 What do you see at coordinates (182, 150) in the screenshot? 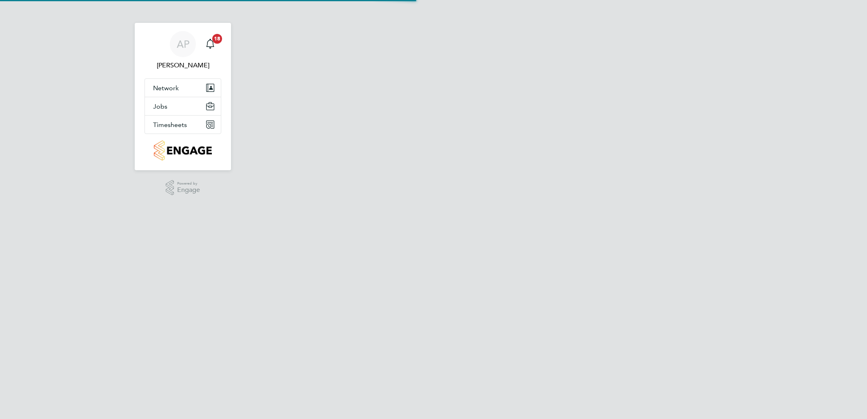
I see `img: countryside-properties-logo-retina.png` at bounding box center [182, 150].